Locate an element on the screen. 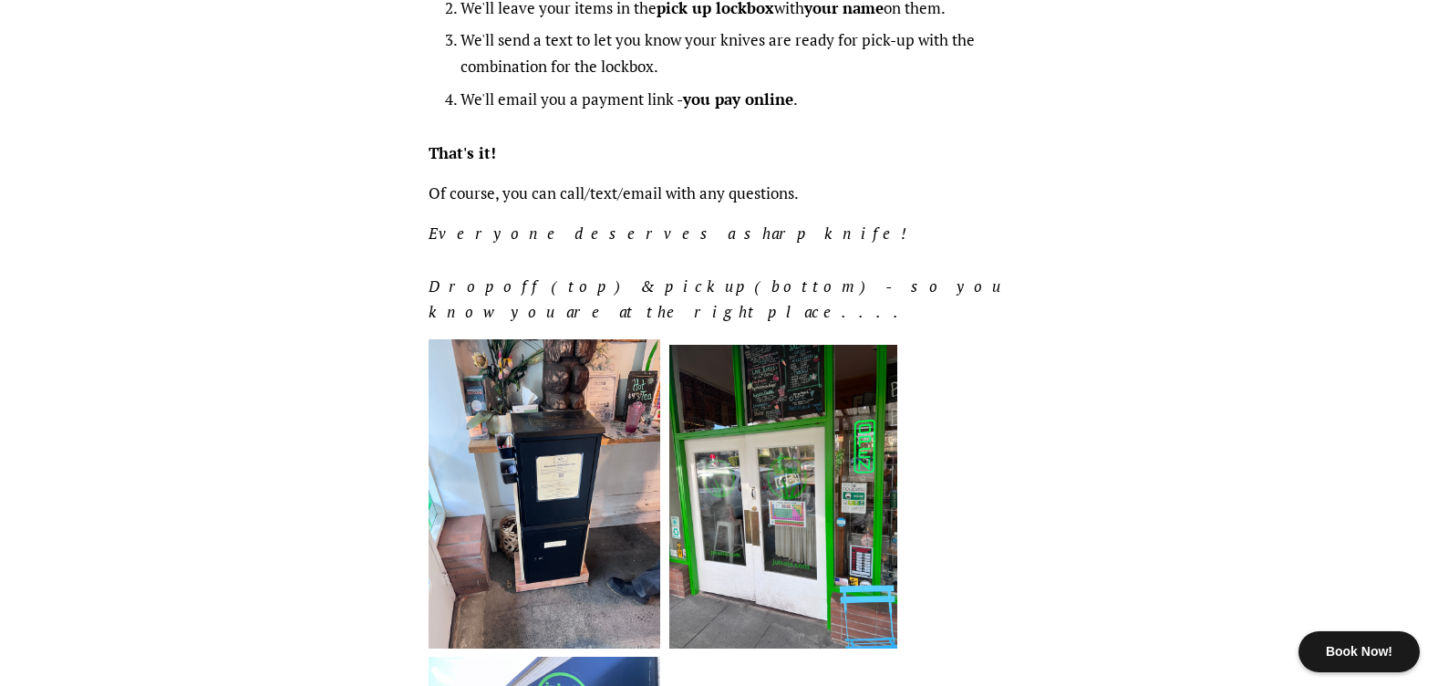 The image size is (1438, 686). em: Everyone deserves a sharp knife! Dropoff (top) & pickup(bottom) - so you know you are at the righ... is located at coordinates (716, 273).